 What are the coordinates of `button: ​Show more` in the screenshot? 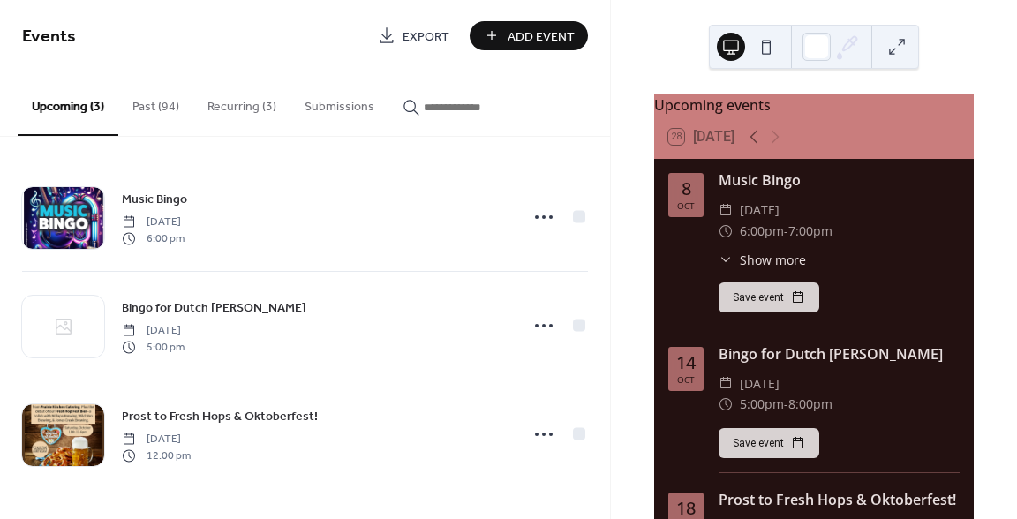 It's located at (762, 260).